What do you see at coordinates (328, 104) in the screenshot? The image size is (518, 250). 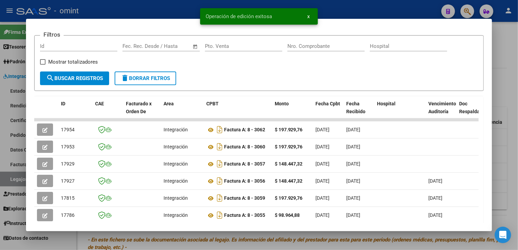 I see `span: Fecha Cpbt` at bounding box center [328, 104].